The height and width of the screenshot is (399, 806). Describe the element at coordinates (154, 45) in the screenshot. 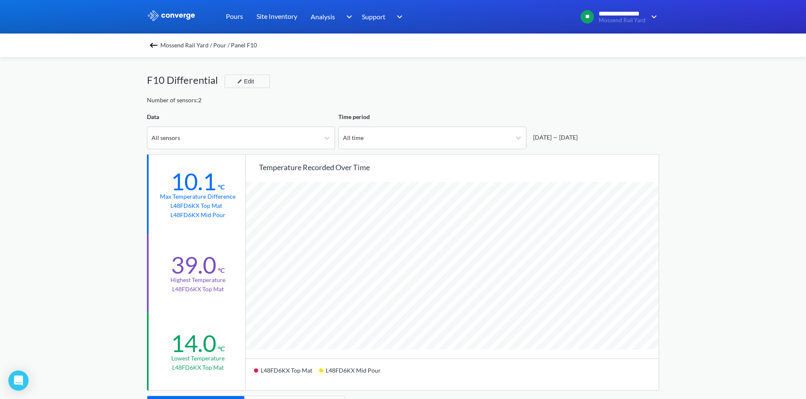

I see `img: backspace.svg` at that location.